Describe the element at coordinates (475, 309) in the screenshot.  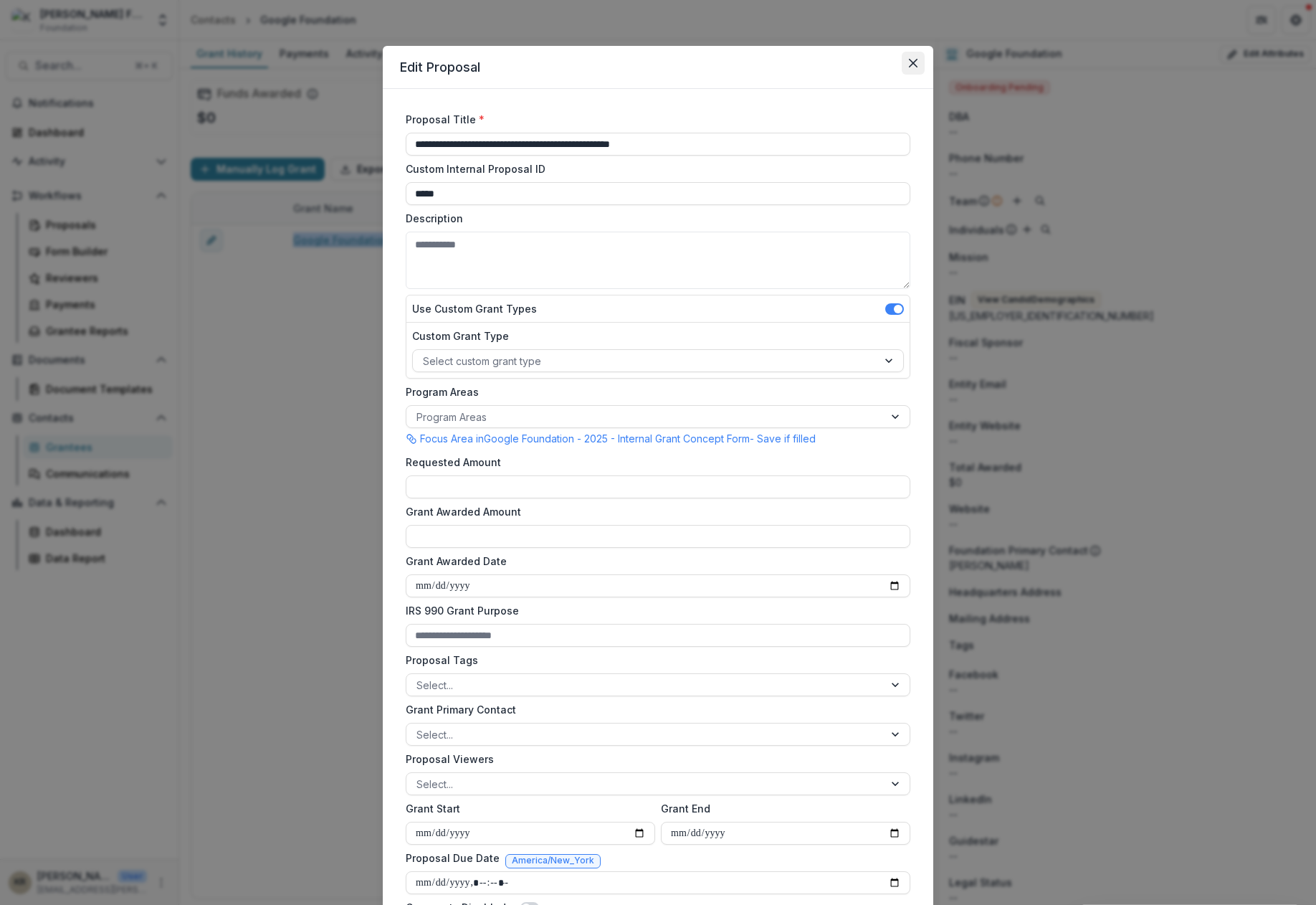
I see `label: Use Custom Grant Types` at that location.